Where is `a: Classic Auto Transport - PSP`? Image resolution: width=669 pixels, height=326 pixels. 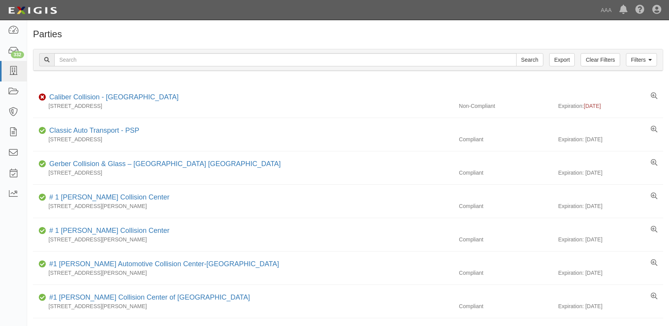
a: Classic Auto Transport - PSP is located at coordinates (94, 130).